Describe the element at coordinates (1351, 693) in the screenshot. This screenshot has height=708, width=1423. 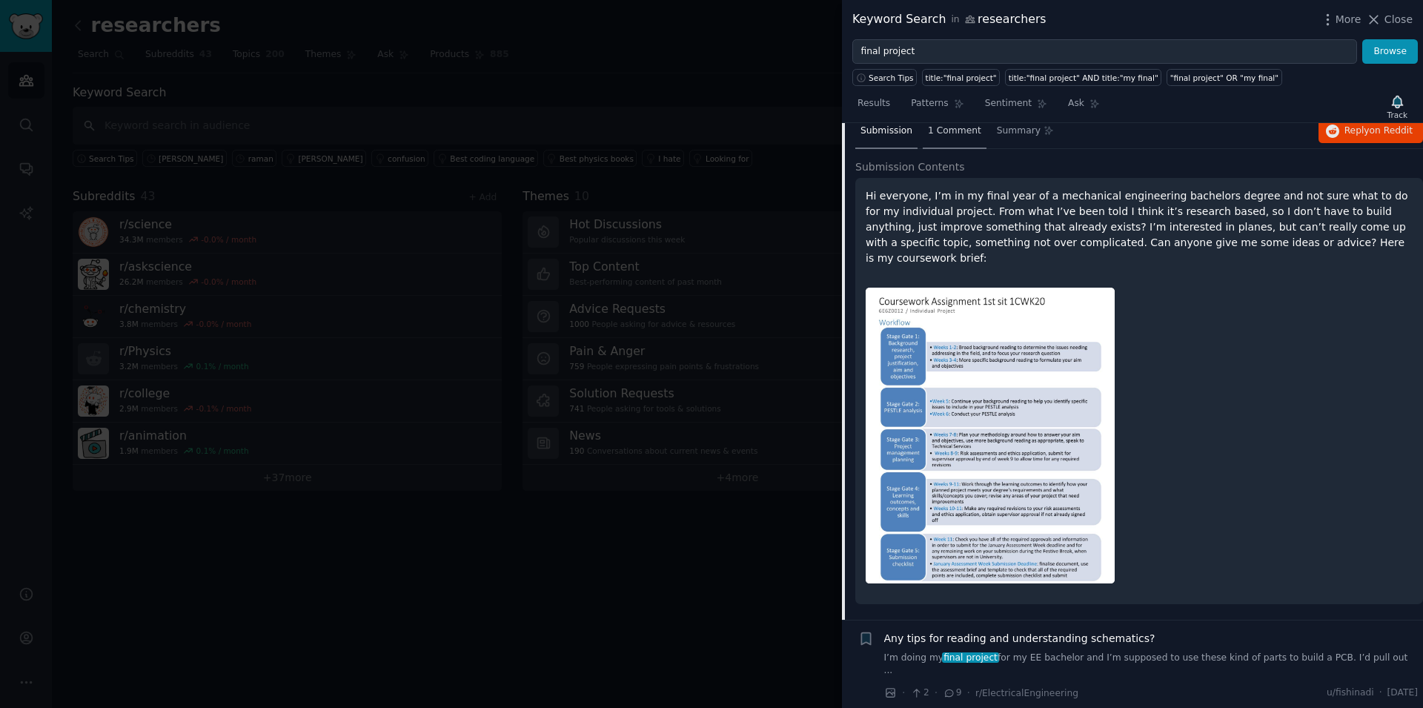
I see `span: u/fishinadi` at that location.